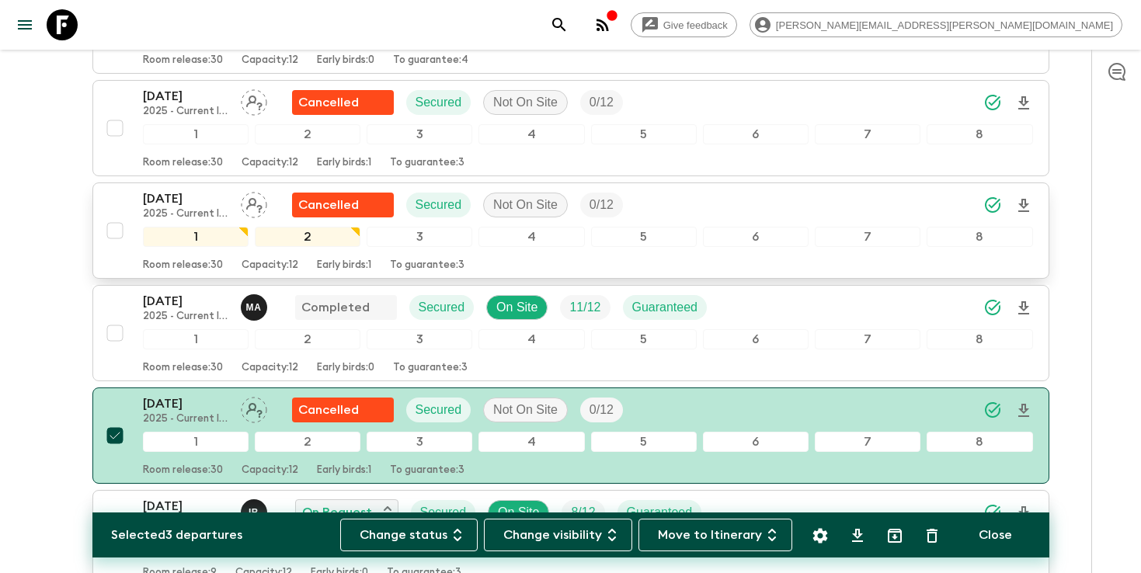 This screenshot has height=573, width=1141. Describe the element at coordinates (695, 25) in the screenshot. I see `span: Give feedback` at that location.